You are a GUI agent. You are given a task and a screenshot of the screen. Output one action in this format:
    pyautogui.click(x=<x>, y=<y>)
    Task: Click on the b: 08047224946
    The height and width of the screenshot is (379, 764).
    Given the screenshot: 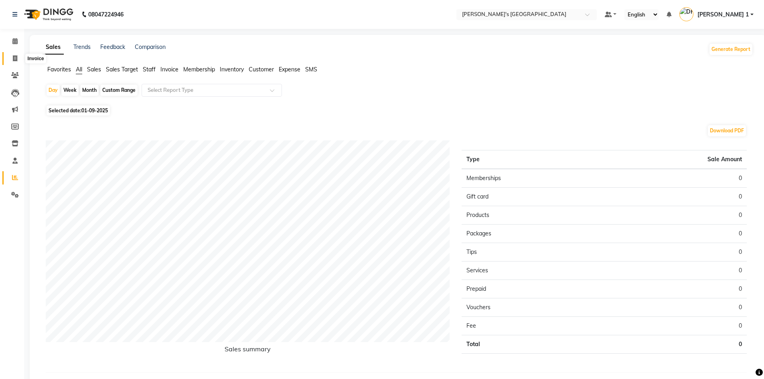 What is the action you would take?
    pyautogui.click(x=106, y=14)
    